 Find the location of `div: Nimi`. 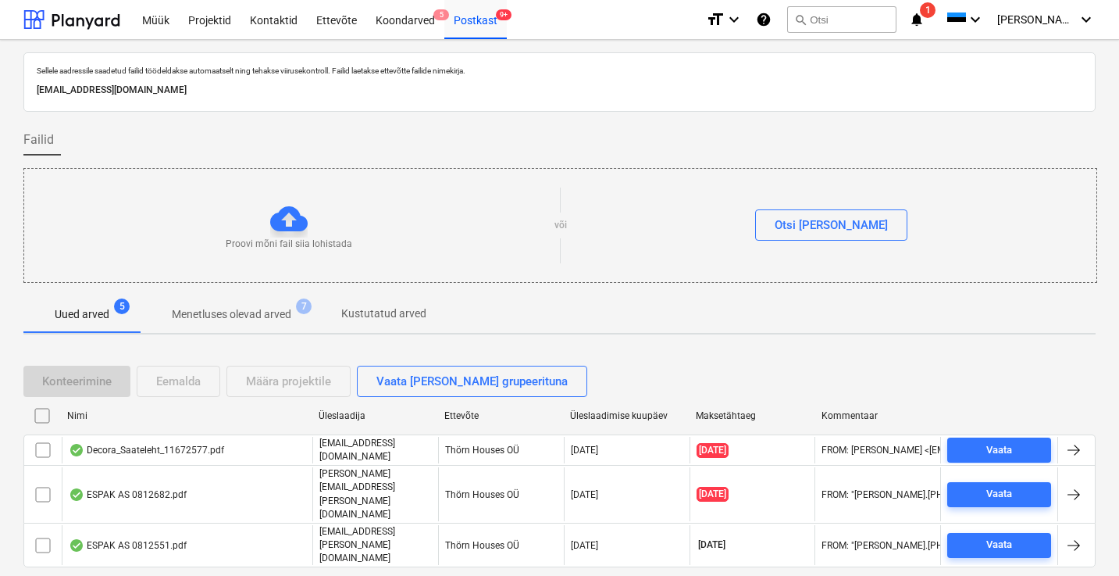

div: Nimi is located at coordinates (187, 416).